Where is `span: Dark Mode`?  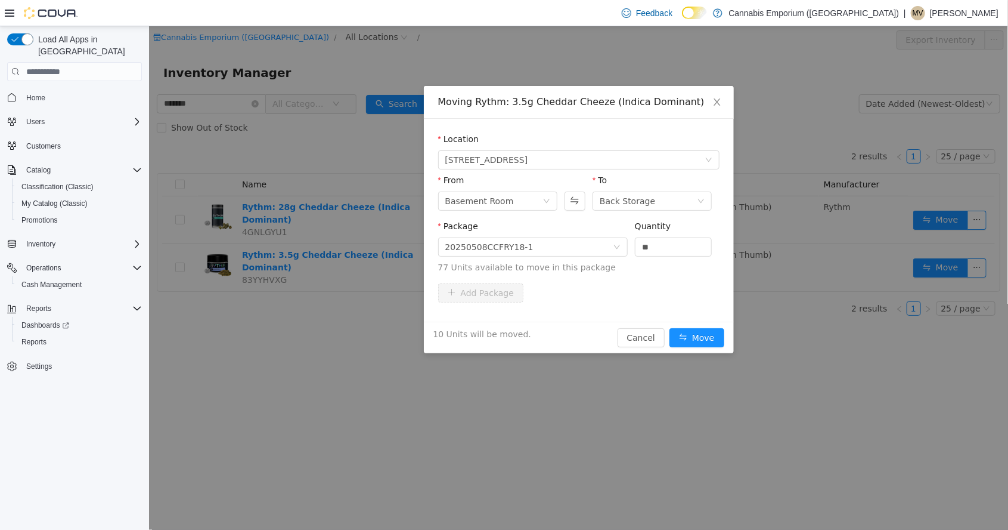
span: Dark Mode is located at coordinates (682, 19).